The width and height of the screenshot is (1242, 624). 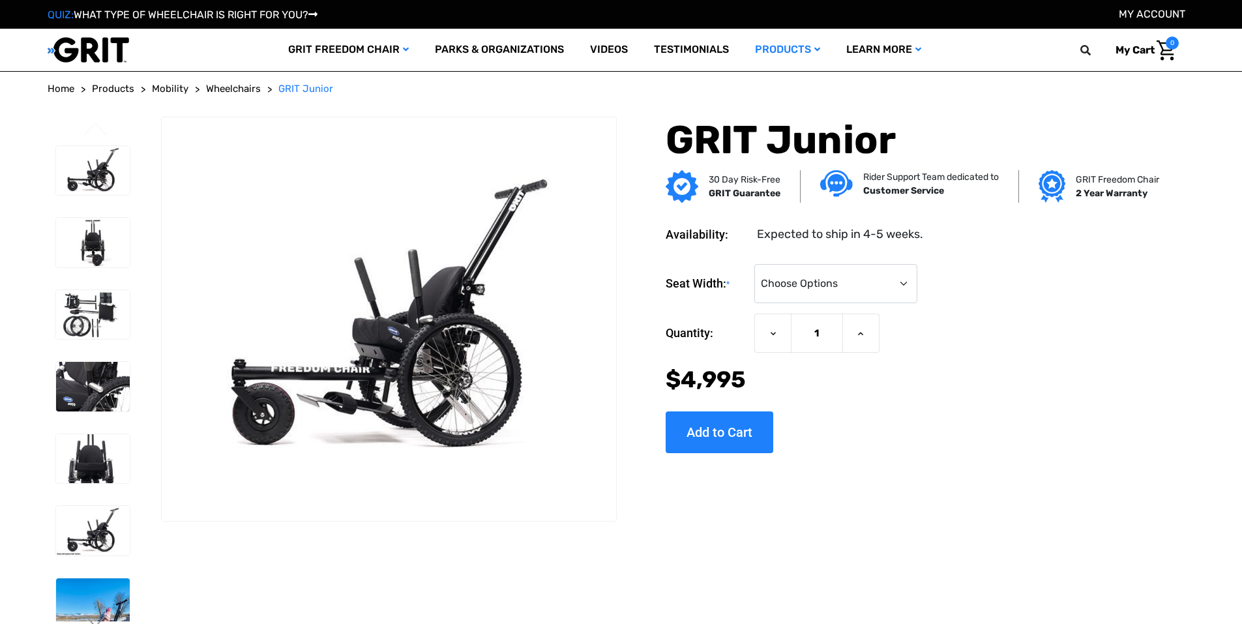 I want to click on a: GRIT Junior, so click(x=306, y=89).